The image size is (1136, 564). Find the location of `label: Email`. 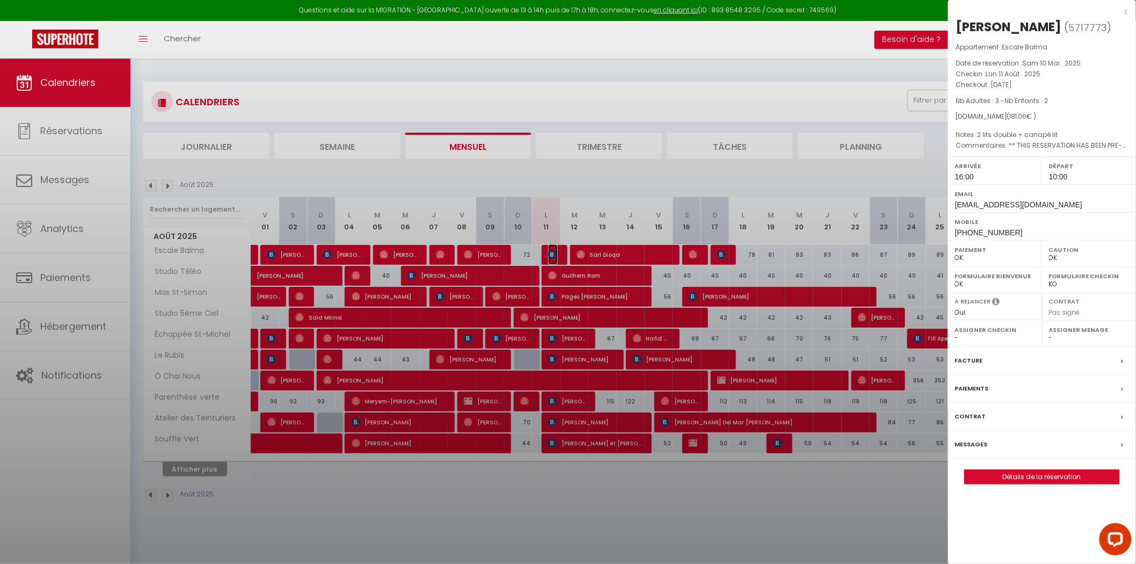

label: Email is located at coordinates (1042, 194).